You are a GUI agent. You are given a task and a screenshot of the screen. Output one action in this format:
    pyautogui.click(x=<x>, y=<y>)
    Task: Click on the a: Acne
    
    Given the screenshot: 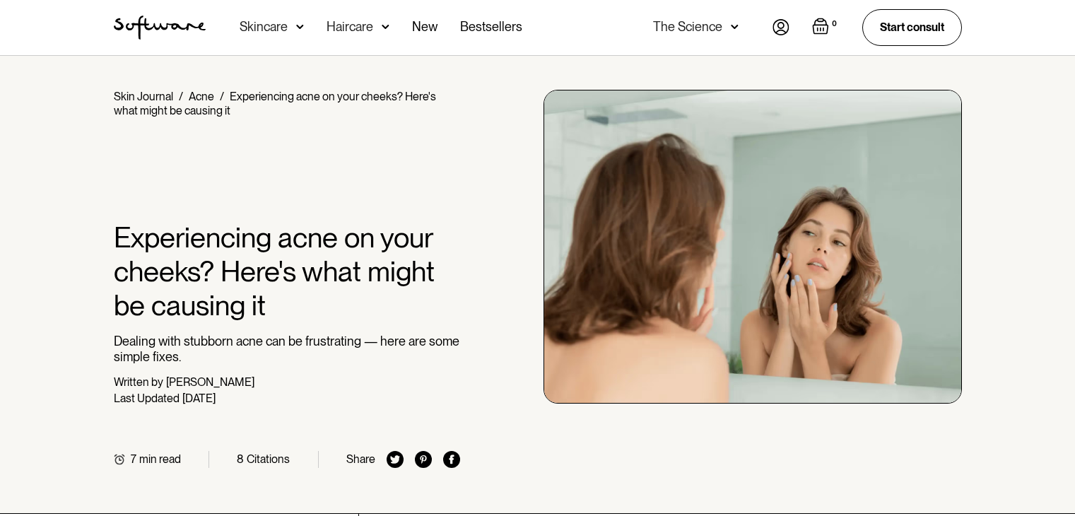 What is the action you would take?
    pyautogui.click(x=201, y=96)
    